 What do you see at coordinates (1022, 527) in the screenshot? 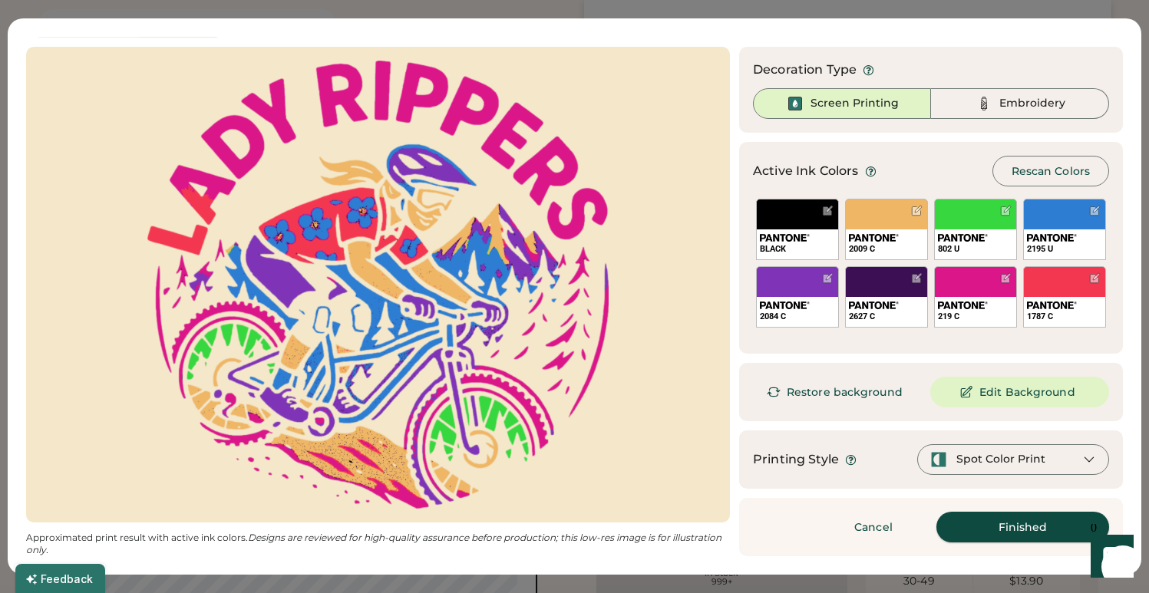
I see `button: Finished` at bounding box center [1022, 527].